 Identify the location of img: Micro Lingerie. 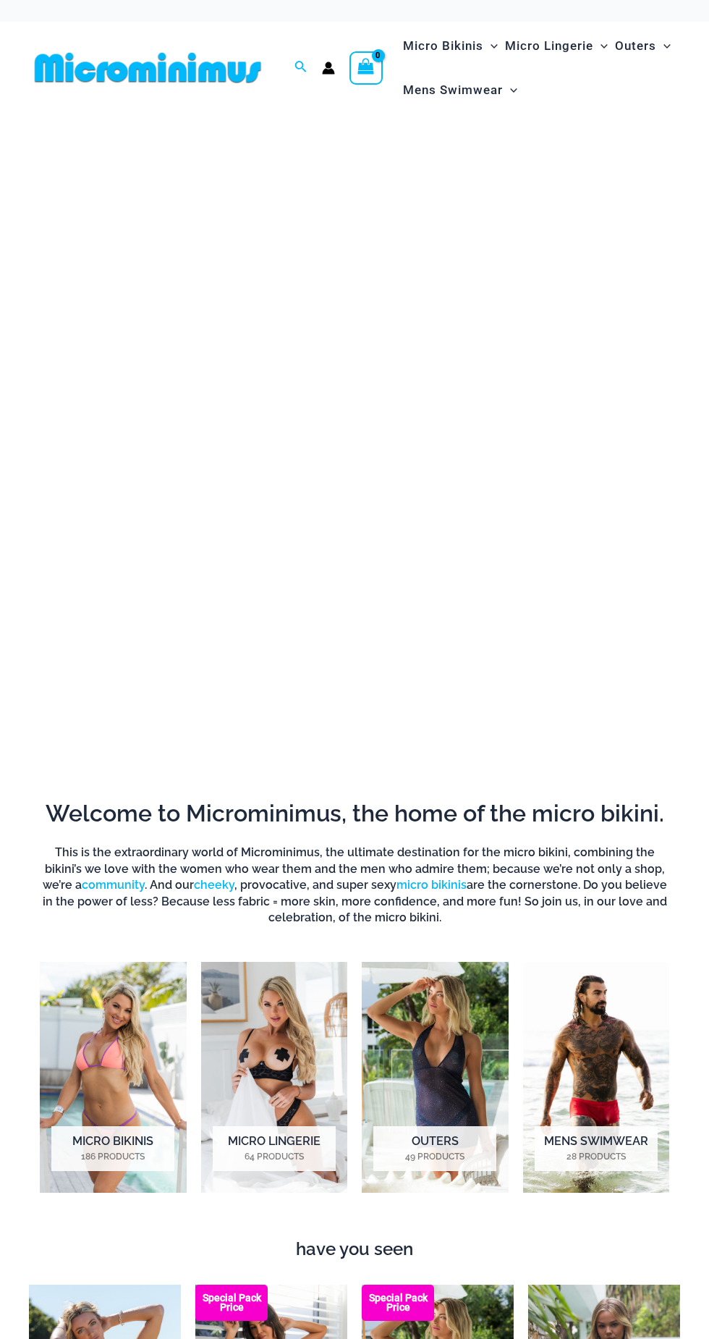
(274, 1077).